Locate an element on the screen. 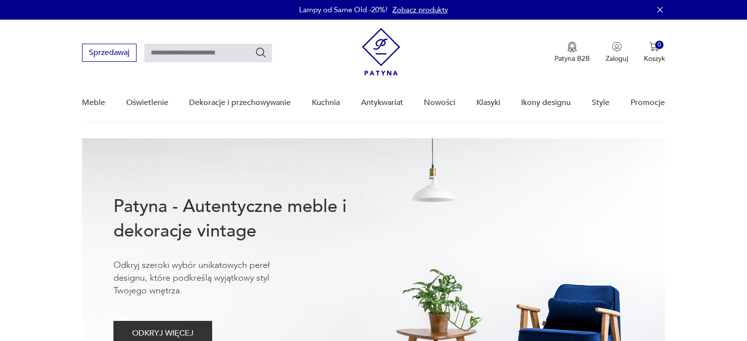  p: Odkryj szeroki wybór unikatowych pereł designu, które podkreślą wyjątkowy styl Twojego wnętrza. is located at coordinates (207, 279).